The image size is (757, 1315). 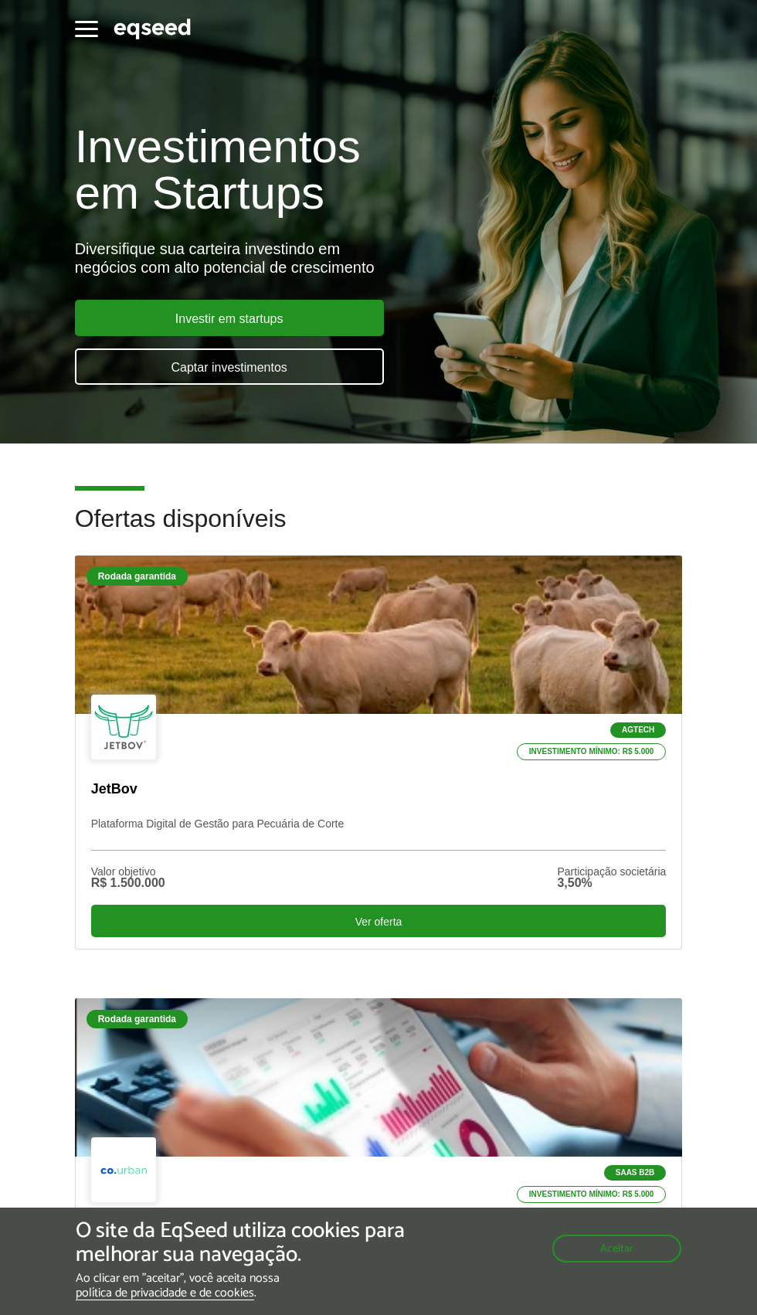 What do you see at coordinates (379, 170) in the screenshot?
I see `h1: Investimentos em Startups` at bounding box center [379, 170].